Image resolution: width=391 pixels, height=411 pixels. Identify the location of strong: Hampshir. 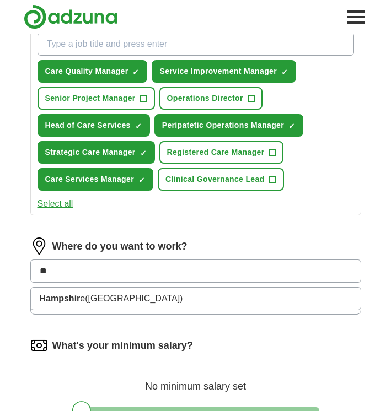
(60, 298).